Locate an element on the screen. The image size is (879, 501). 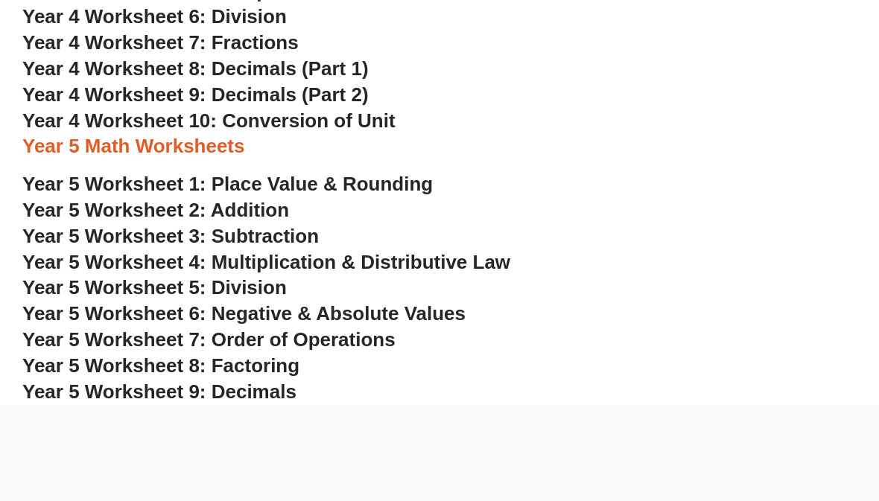
span: Year 5 Worksheet 6: Negative & Absolute Values is located at coordinates (244, 314).